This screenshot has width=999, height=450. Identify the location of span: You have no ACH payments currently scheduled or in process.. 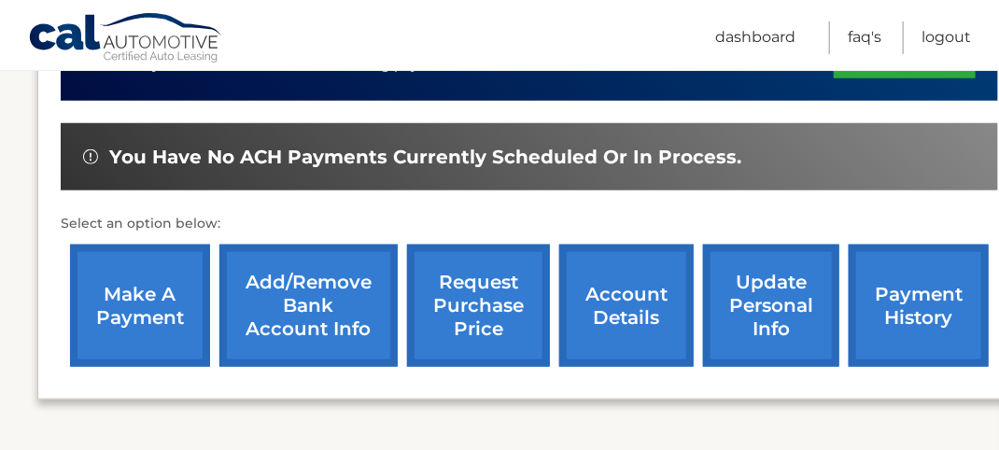
(425, 157).